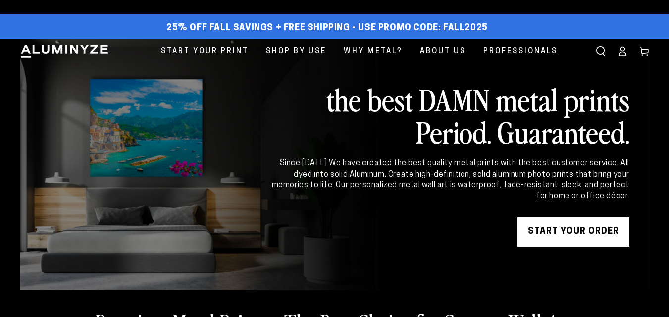 The image size is (669, 317). Describe the element at coordinates (450, 115) in the screenshot. I see `h2: the best DAMN metal prints Period. Guaranteed.` at that location.